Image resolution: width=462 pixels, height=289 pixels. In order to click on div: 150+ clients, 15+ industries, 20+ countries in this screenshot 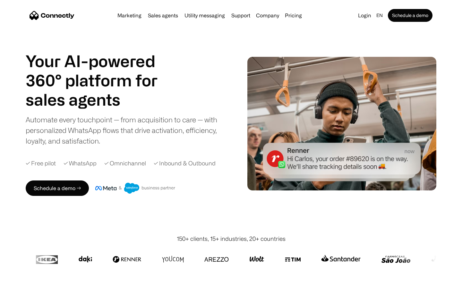, I will do `click(231, 238)`.